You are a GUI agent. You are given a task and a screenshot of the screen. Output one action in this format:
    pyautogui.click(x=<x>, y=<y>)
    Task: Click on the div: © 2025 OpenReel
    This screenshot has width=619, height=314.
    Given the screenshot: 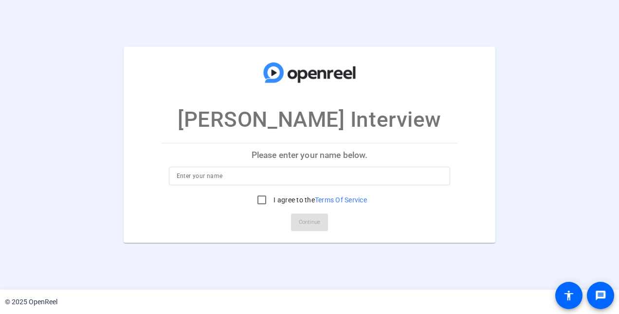 What is the action you would take?
    pyautogui.click(x=31, y=301)
    